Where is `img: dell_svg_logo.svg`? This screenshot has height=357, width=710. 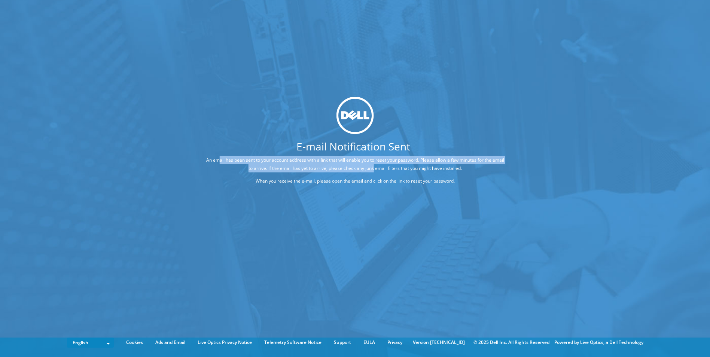
img: dell_svg_logo.svg is located at coordinates (355, 115).